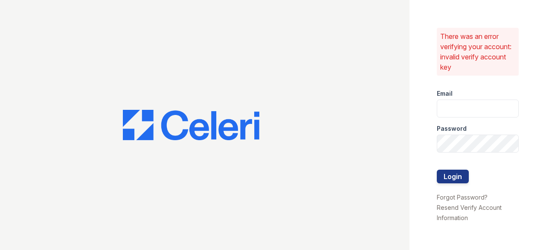 The height and width of the screenshot is (250, 546). I want to click on img: CE_Logo_Blue-a8612792a0a2168367f1c8372b55b34899dd931a85d93a1a3d3e32e68fde9ad4.png, so click(191, 125).